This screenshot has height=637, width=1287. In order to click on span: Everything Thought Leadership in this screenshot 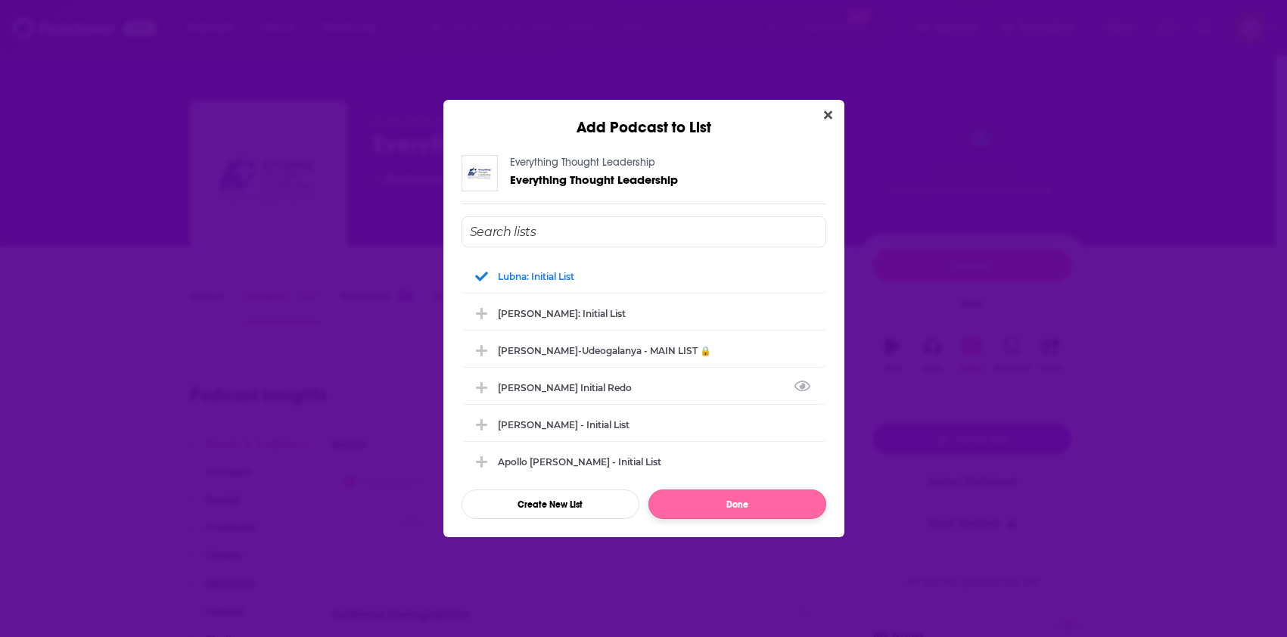, I will do `click(594, 179)`.